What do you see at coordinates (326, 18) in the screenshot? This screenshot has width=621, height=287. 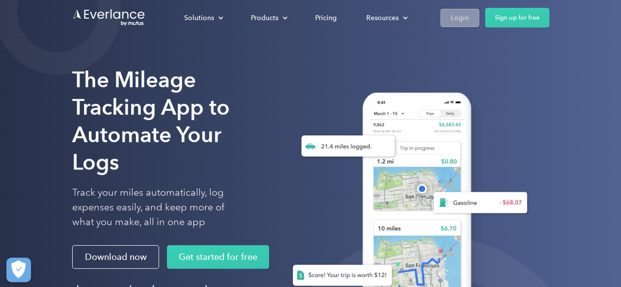 I see `a: Pricing` at bounding box center [326, 18].